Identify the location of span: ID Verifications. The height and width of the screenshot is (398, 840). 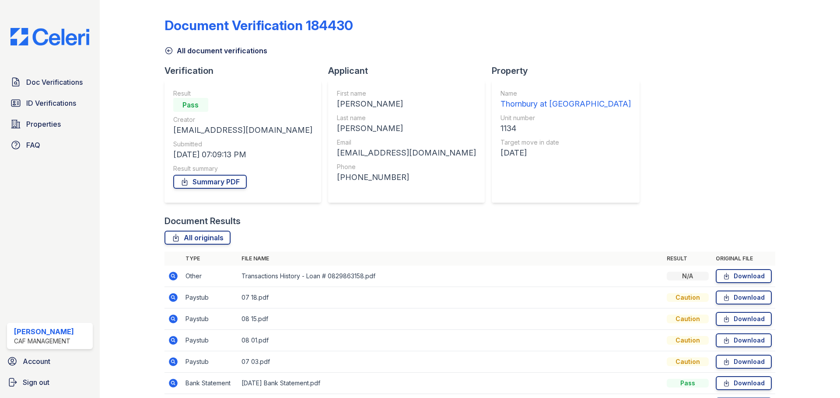
(51, 103).